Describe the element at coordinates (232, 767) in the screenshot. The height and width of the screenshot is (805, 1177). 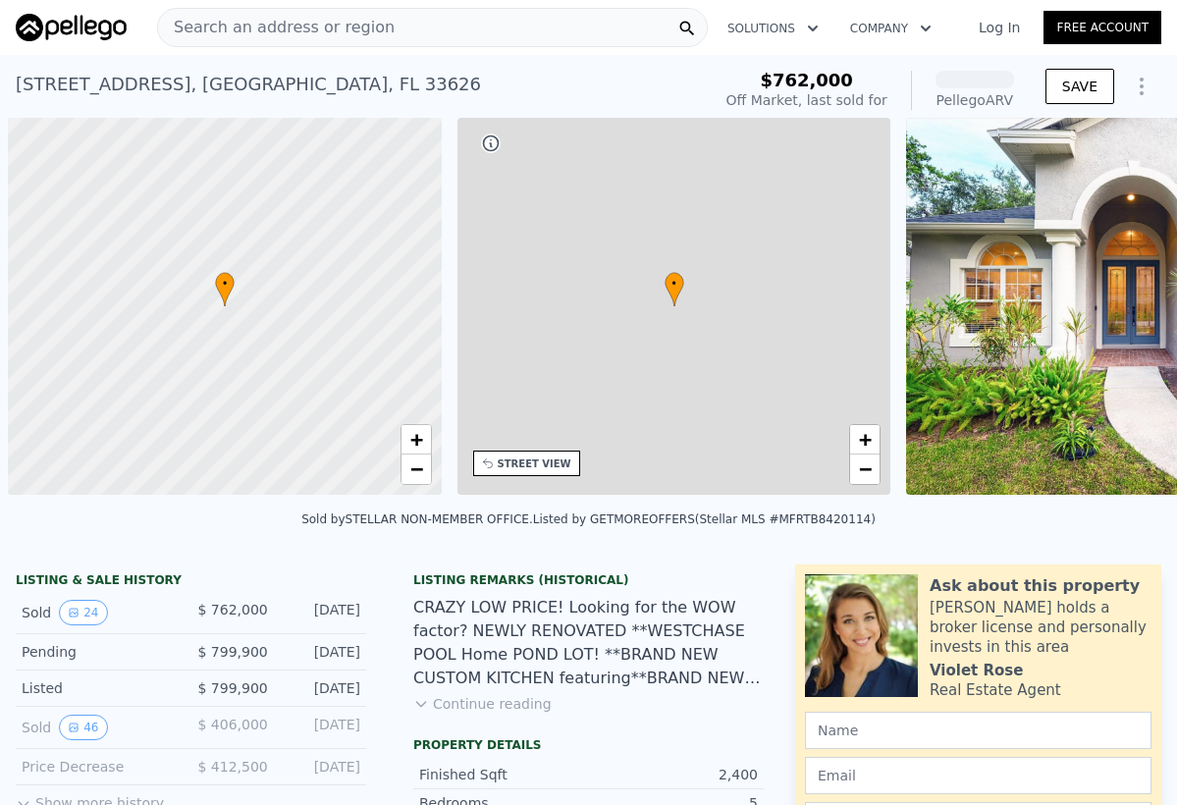
I see `span: $ 412,500` at that location.